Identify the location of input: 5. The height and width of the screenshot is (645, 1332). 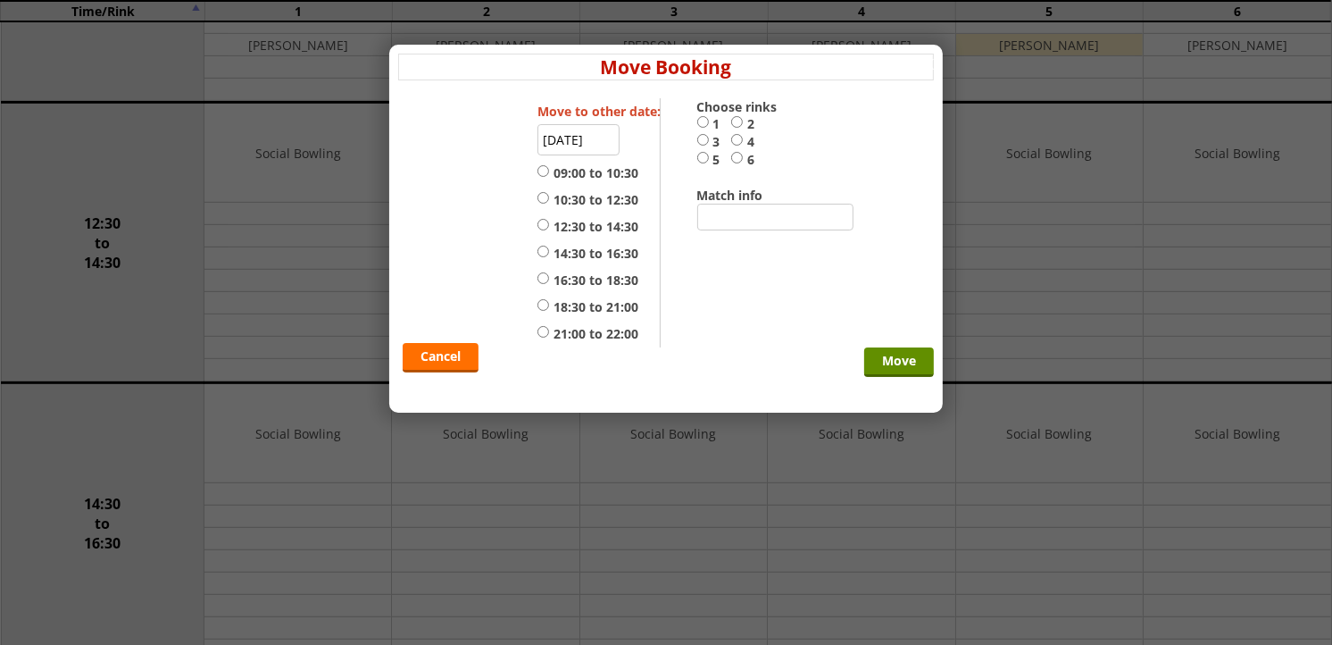
(703, 157).